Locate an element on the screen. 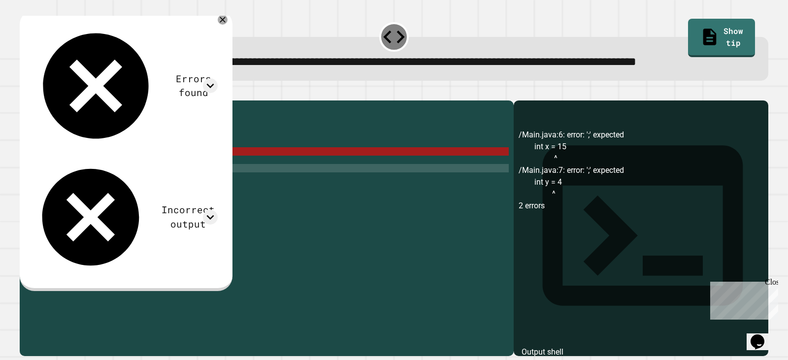 This screenshot has height=360, width=788. div: Incorrect output is located at coordinates (188, 217).